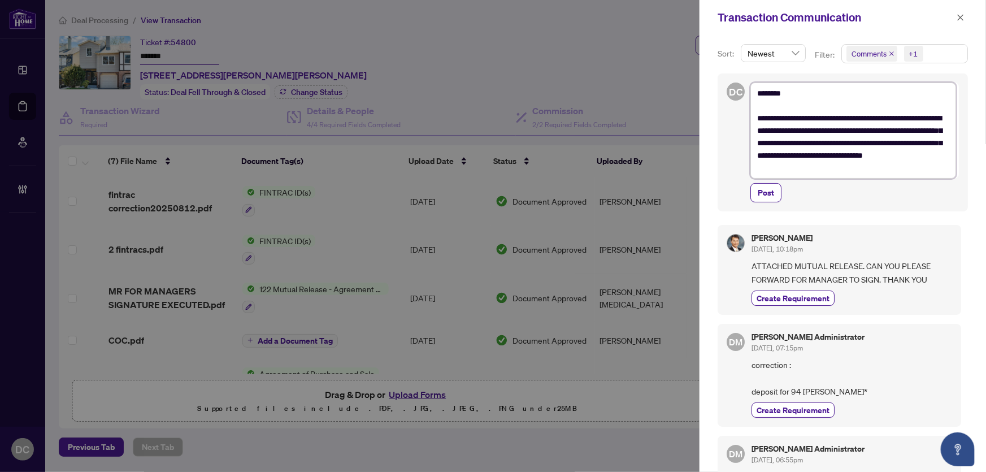 This screenshot has width=986, height=472. Describe the element at coordinates (765, 193) in the screenshot. I see `button: Post` at that location.